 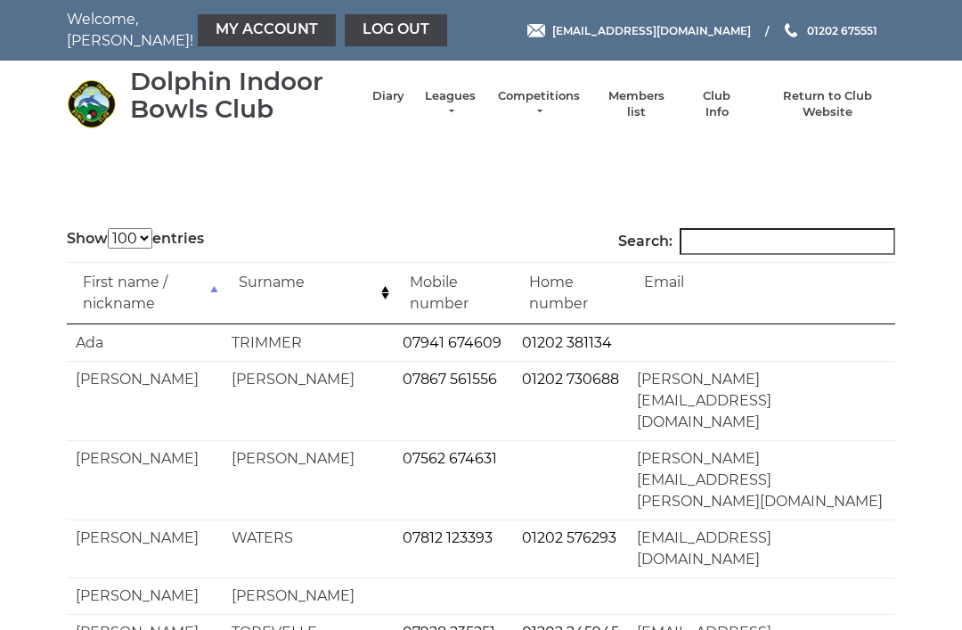 What do you see at coordinates (827, 104) in the screenshot?
I see `a: Return to Club Website` at bounding box center [827, 104].